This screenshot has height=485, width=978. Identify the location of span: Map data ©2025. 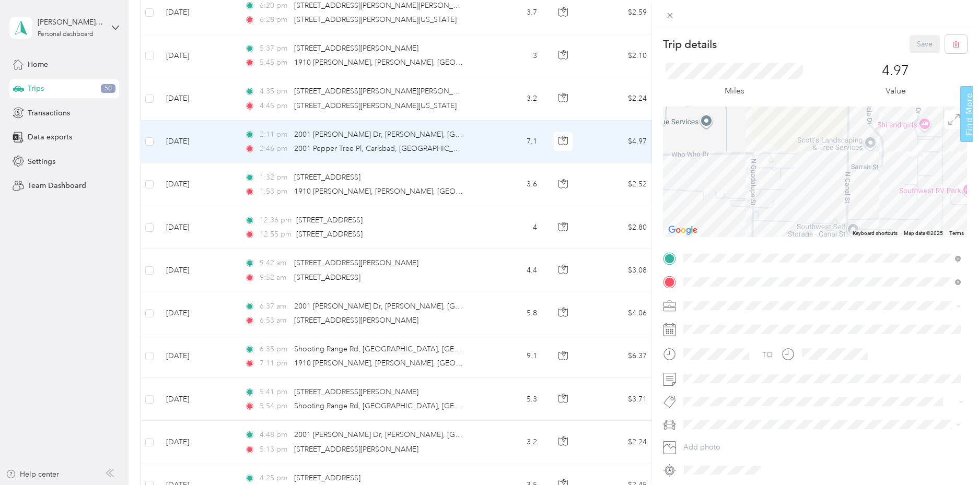
(923, 233).